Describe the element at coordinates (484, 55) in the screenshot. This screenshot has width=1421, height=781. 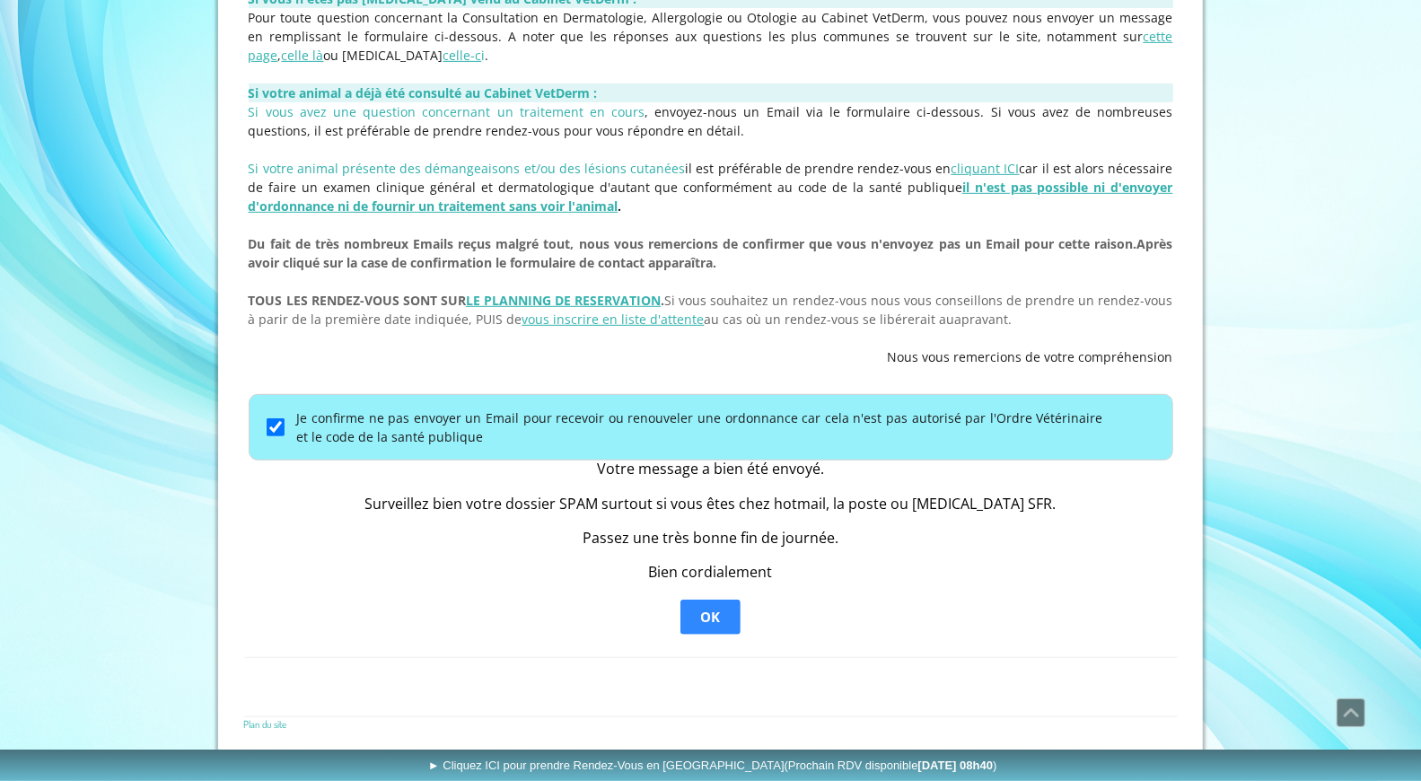
I see `span: i` at that location.